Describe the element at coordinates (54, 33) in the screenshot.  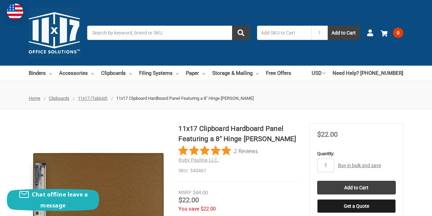
I see `img: 11x17.com` at that location.